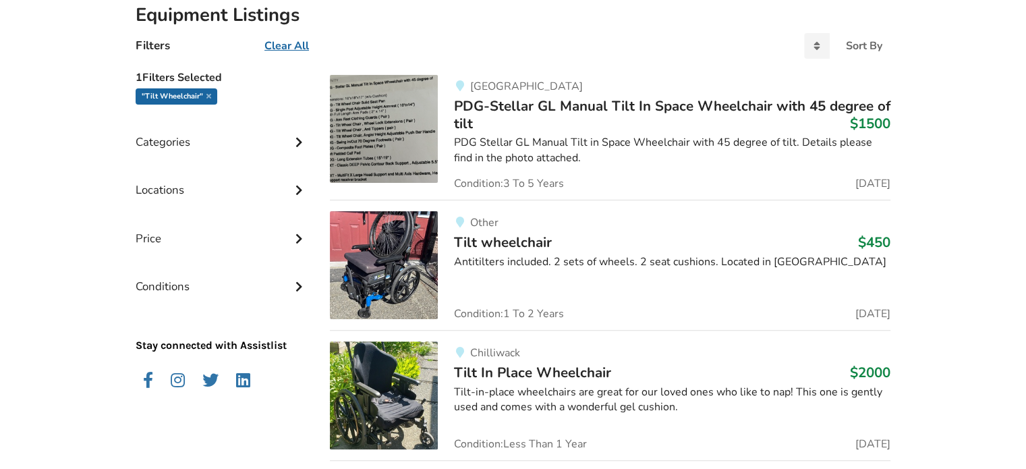 This screenshot has height=469, width=1026. What do you see at coordinates (176, 96) in the screenshot?
I see `div: "tilt wheelchair"` at bounding box center [176, 96].